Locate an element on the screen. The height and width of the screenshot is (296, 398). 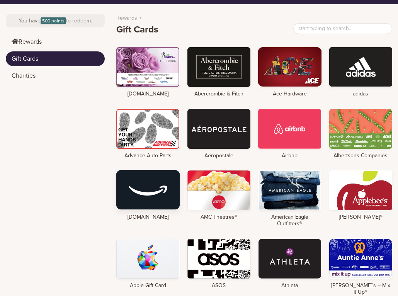
h4: Abercrombie & Fitch is located at coordinates (219, 94).